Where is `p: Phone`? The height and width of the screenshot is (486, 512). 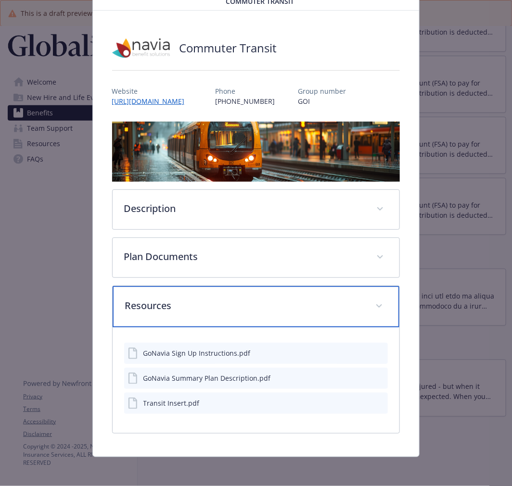
p: Phone is located at coordinates (245, 91).